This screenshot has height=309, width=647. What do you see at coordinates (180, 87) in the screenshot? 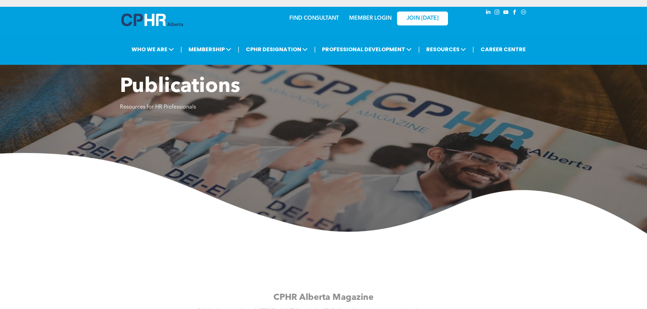
I see `span: Publications` at bounding box center [180, 87].